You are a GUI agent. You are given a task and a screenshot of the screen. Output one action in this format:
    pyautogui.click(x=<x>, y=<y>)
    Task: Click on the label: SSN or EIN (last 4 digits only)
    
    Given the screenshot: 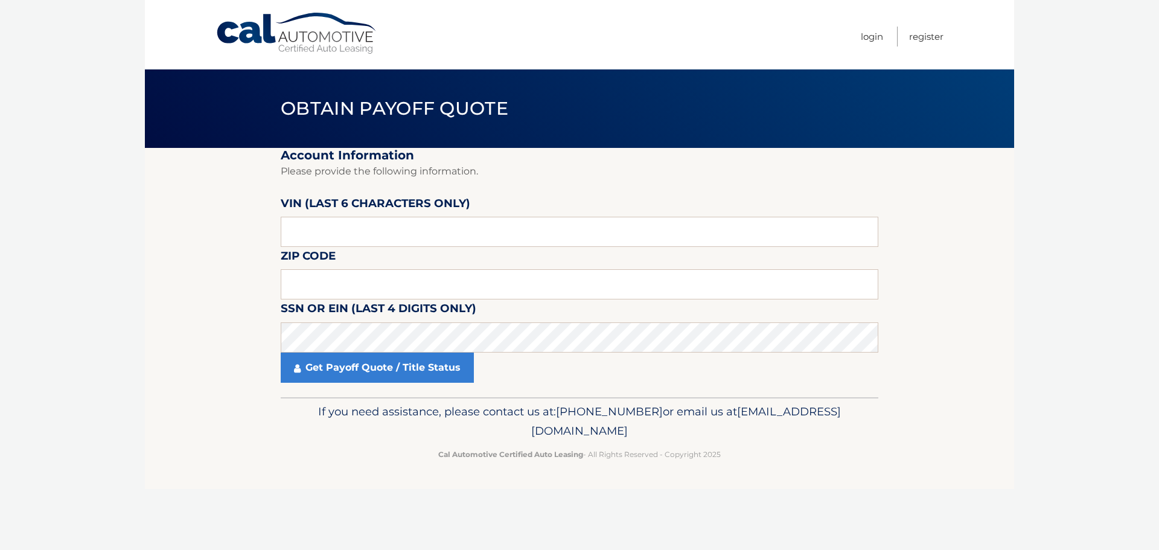 What is the action you would take?
    pyautogui.click(x=379, y=310)
    